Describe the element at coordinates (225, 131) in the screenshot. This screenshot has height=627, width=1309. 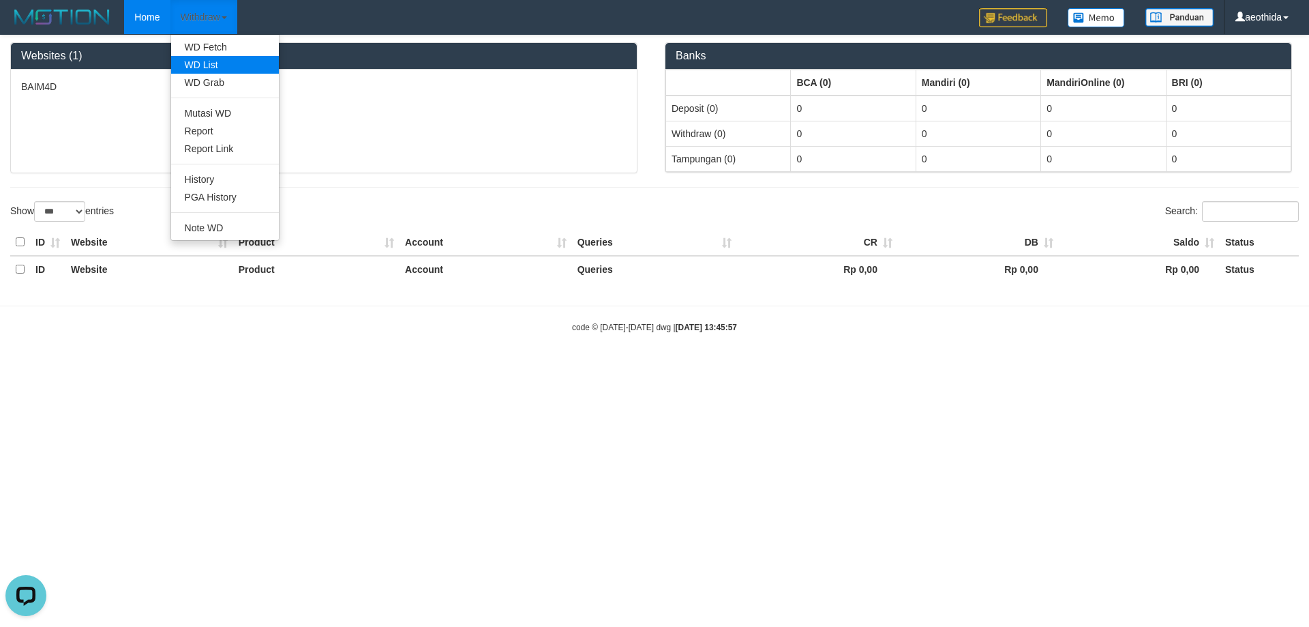
I see `a: Report` at that location.